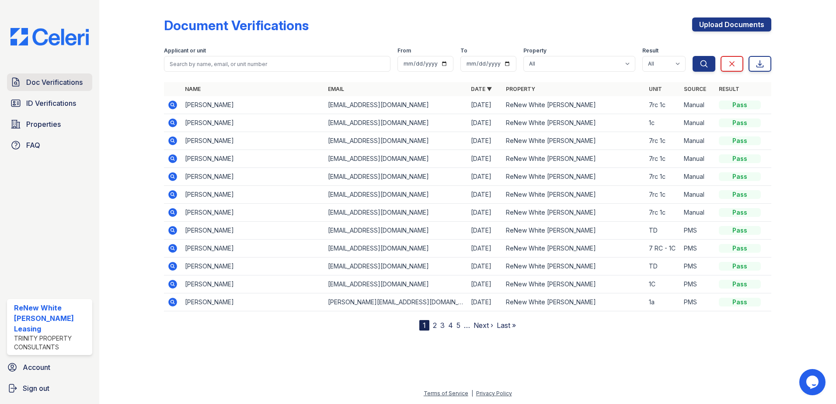  I want to click on span: Sign out, so click(36, 388).